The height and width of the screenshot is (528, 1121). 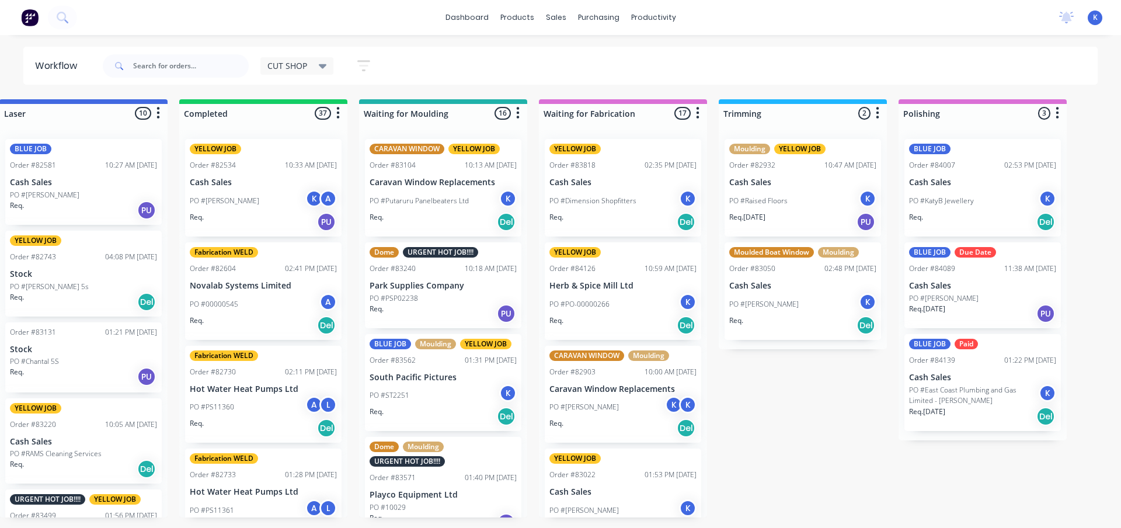 I want to click on div: Order #84139, so click(x=932, y=360).